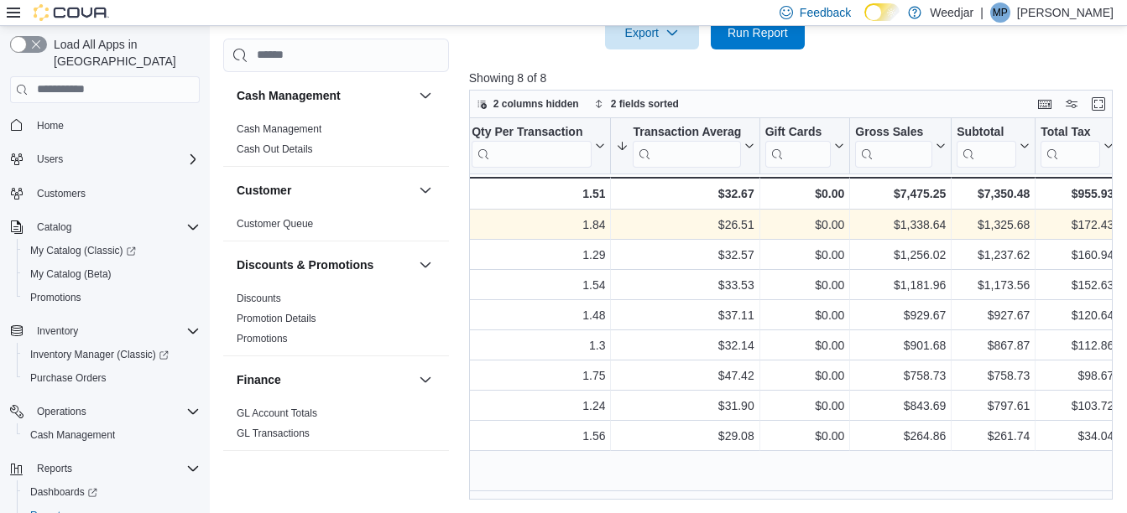  What do you see at coordinates (50, 126) in the screenshot?
I see `a: Home` at bounding box center [50, 126].